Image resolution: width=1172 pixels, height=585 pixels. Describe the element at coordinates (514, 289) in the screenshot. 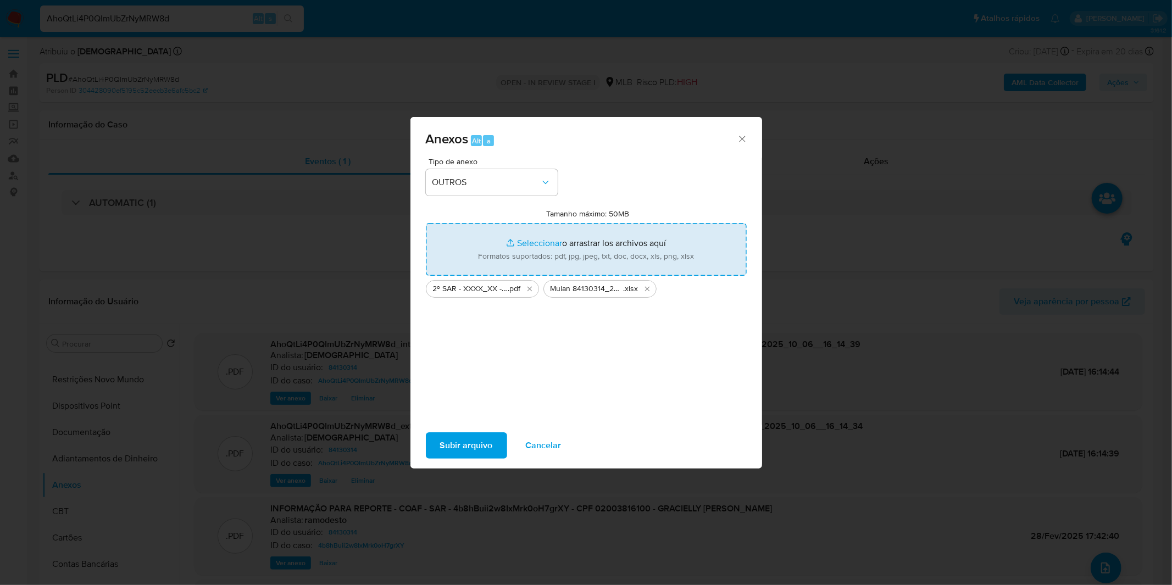

I see `span: .pdf` at that location.